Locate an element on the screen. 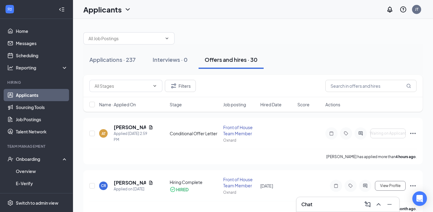 The height and width of the screenshot is (212, 433). a: Home is located at coordinates (42, 31).